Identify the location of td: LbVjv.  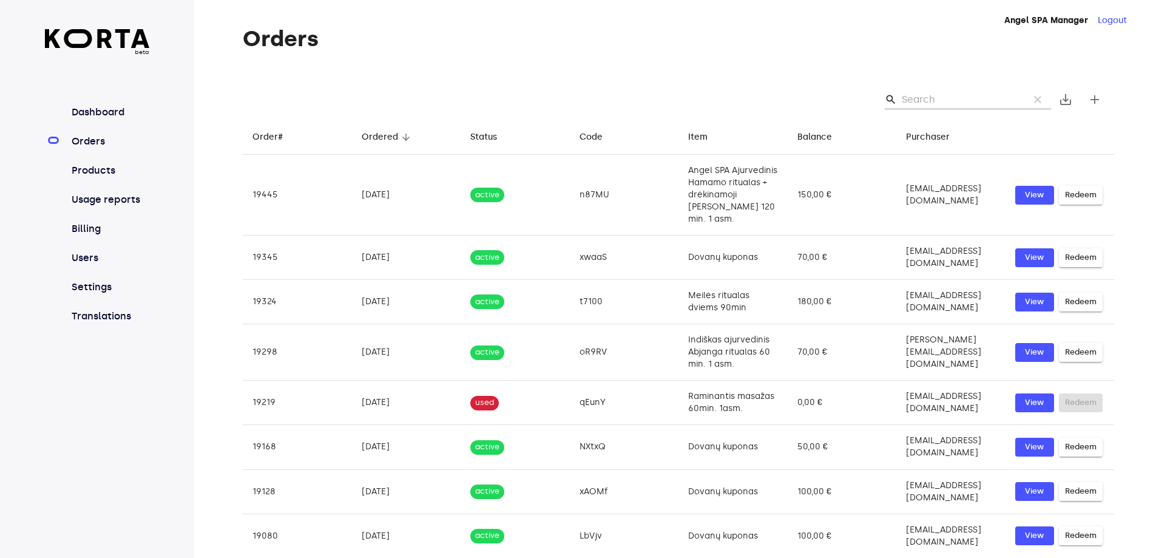
(624, 535).